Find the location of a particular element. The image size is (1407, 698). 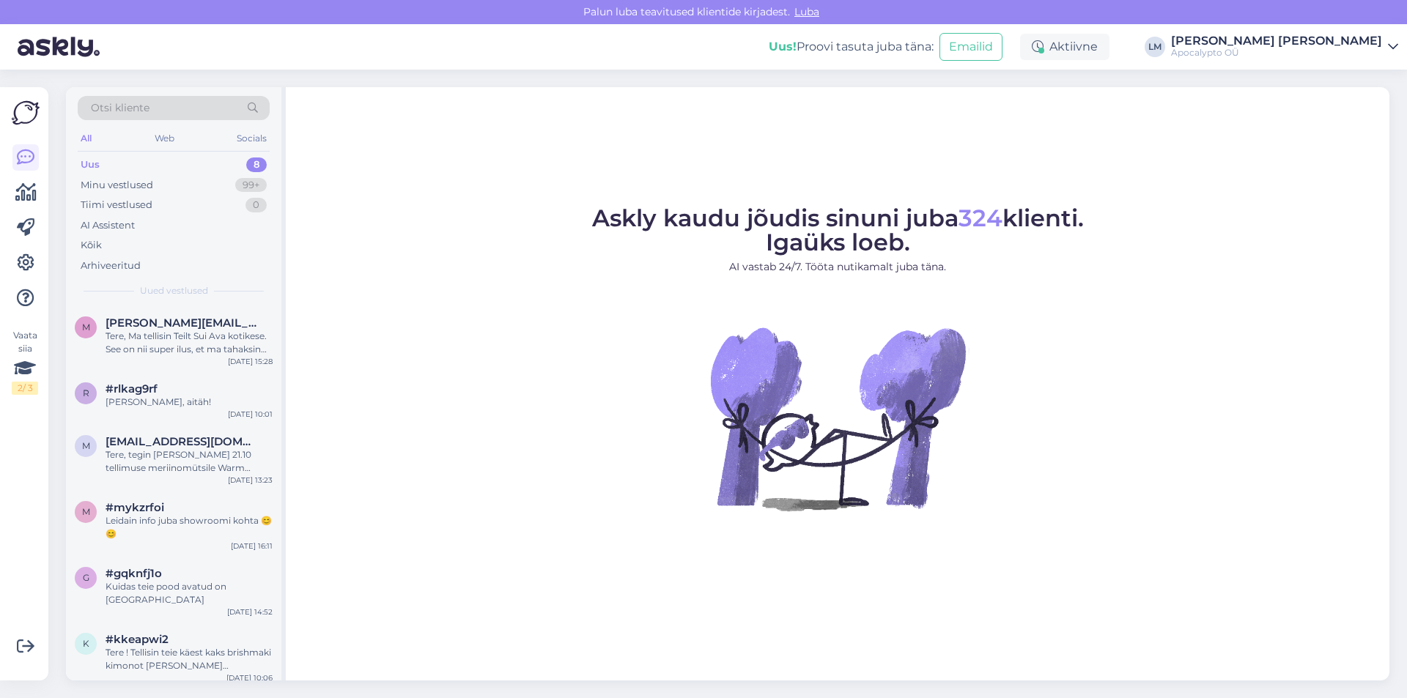

b: Uus! is located at coordinates (782, 46).